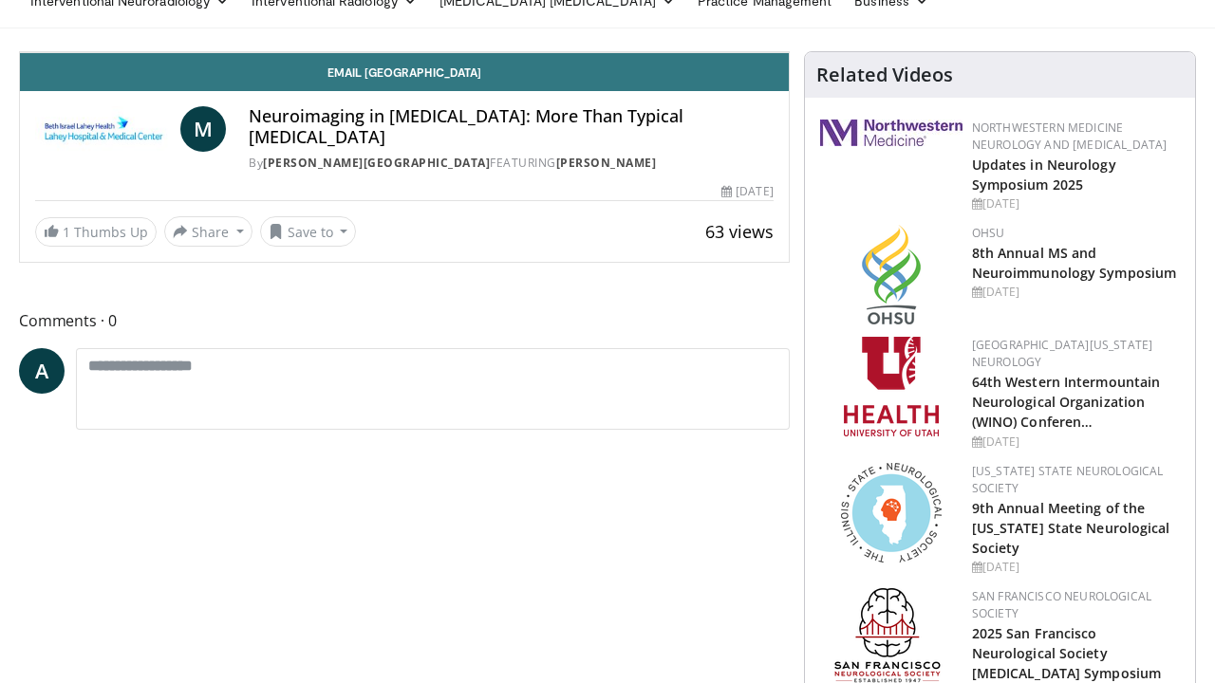 This screenshot has width=1215, height=683. I want to click on span: 63 views, so click(739, 232).